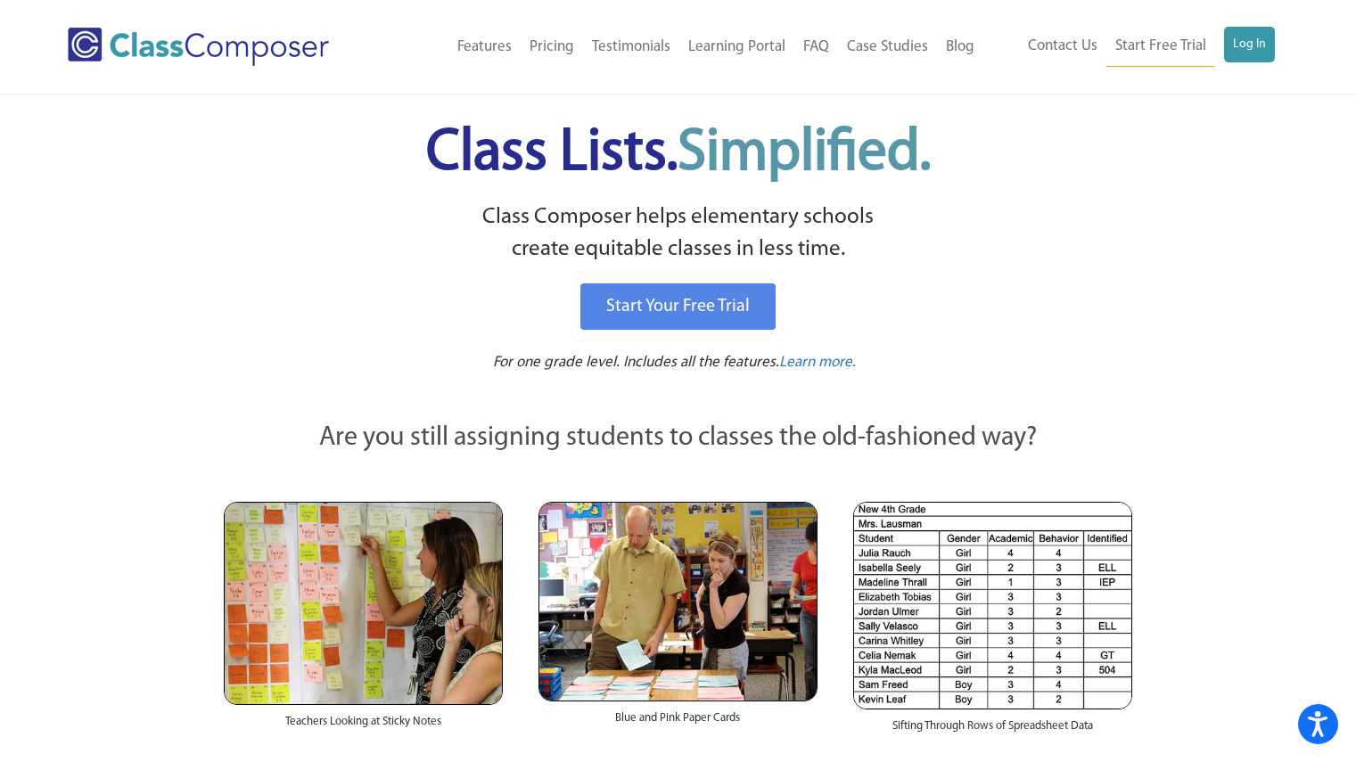 The image size is (1356, 762). Describe the element at coordinates (804, 153) in the screenshot. I see `span: Simplified.` at that location.